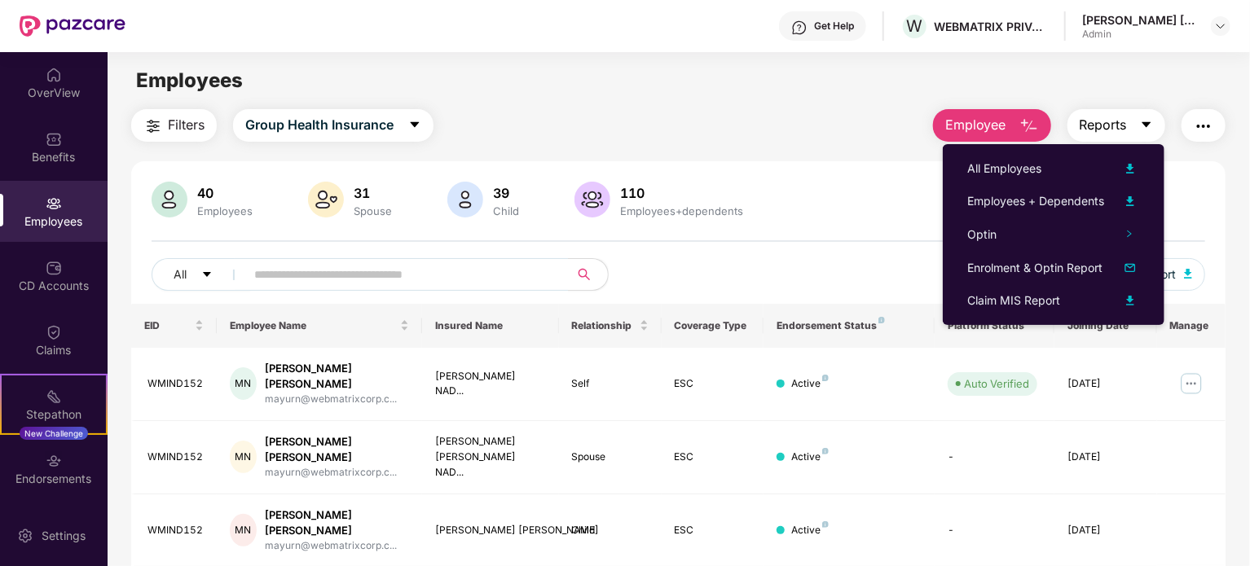 The height and width of the screenshot is (566, 1250). Describe the element at coordinates (54, 332) in the screenshot. I see `img: svg+xml;base64,PHN2ZyBpZD0iQ2xhaW0iIHhtbG5zPSJodHRwOi8vd3d3LnczLm9yZy8yMDAwL3N2ZyIgd2lkdGg9IjIwIi...` at that location.